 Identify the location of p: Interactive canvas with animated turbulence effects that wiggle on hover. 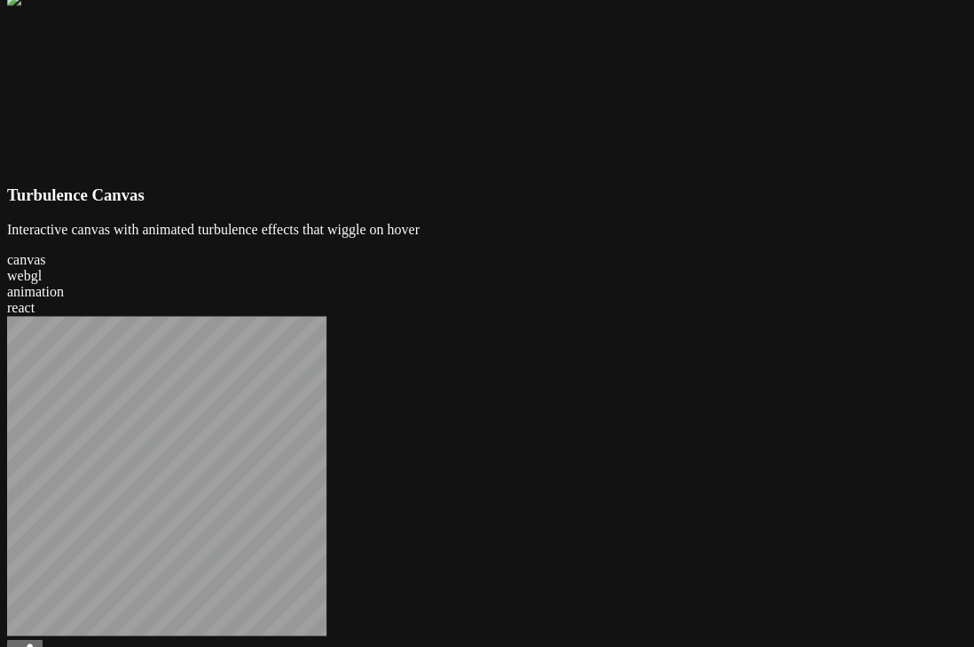
(487, 230).